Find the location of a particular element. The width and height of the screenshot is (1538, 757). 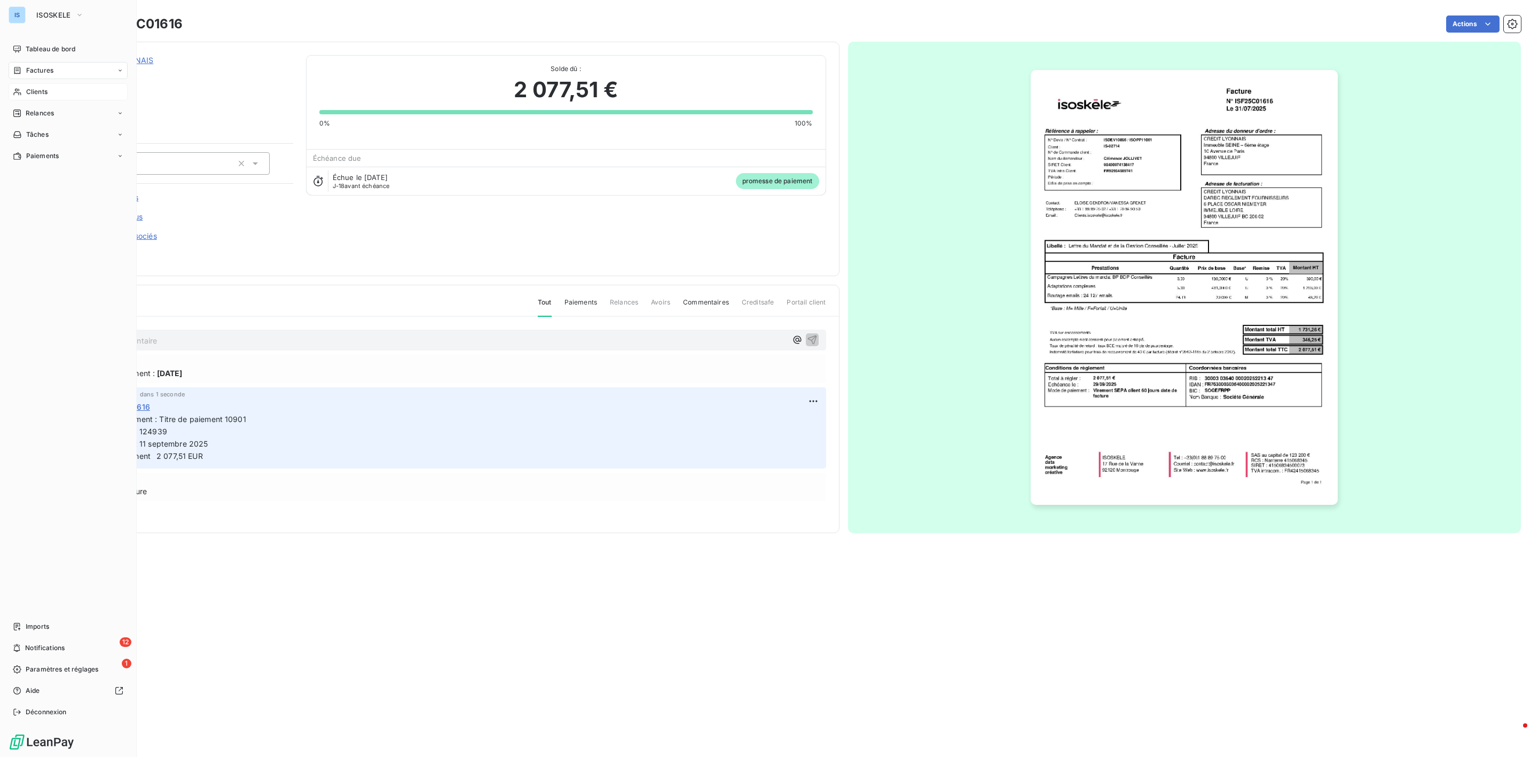

span: Paramètres et réglages is located at coordinates (62, 669).